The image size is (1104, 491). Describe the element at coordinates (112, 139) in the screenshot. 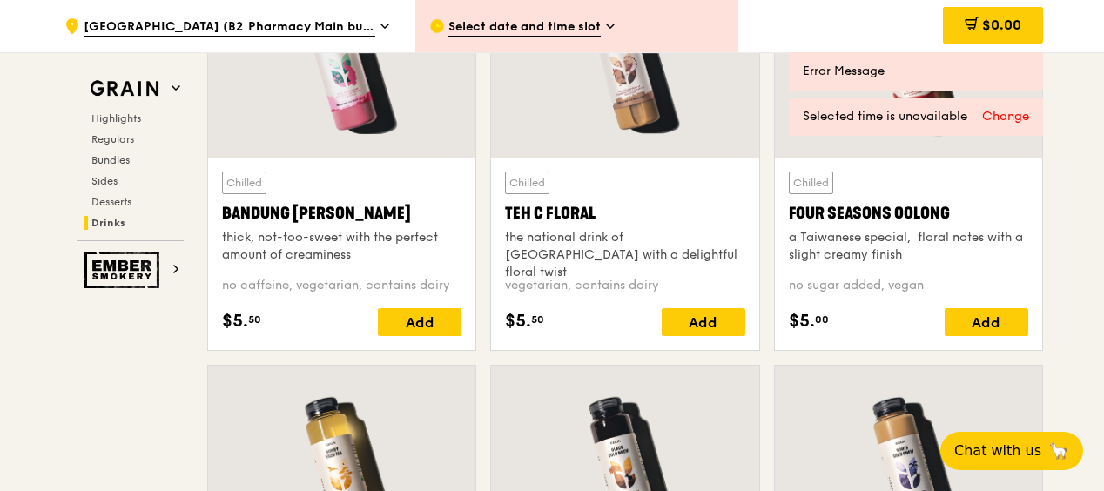

I see `span: Regulars` at that location.